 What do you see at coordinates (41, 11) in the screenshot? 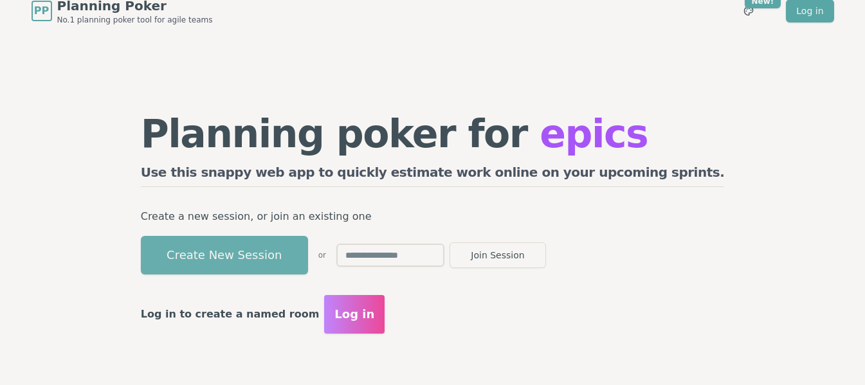
I see `span: PP` at bounding box center [41, 11].